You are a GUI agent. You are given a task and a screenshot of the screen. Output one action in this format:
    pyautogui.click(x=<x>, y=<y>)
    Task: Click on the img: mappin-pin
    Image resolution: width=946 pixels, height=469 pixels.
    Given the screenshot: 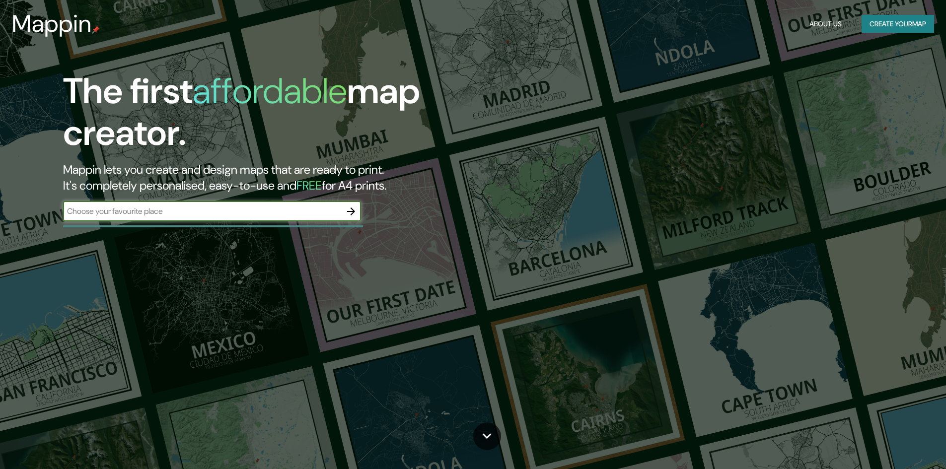 What is the action you would take?
    pyautogui.click(x=96, y=30)
    